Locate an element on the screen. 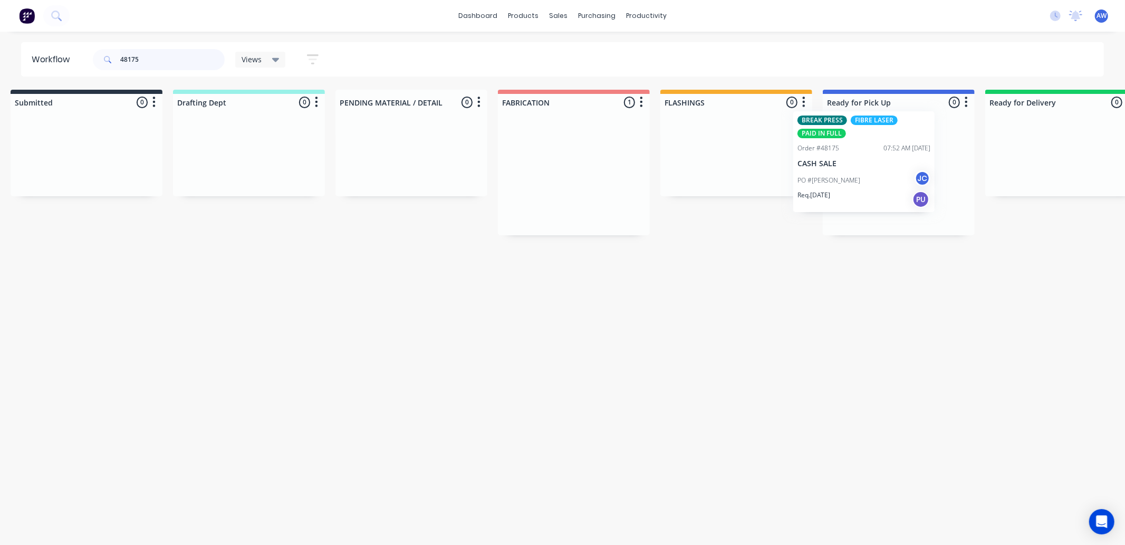 The image size is (1125, 545). div: sales is located at coordinates (558, 16).